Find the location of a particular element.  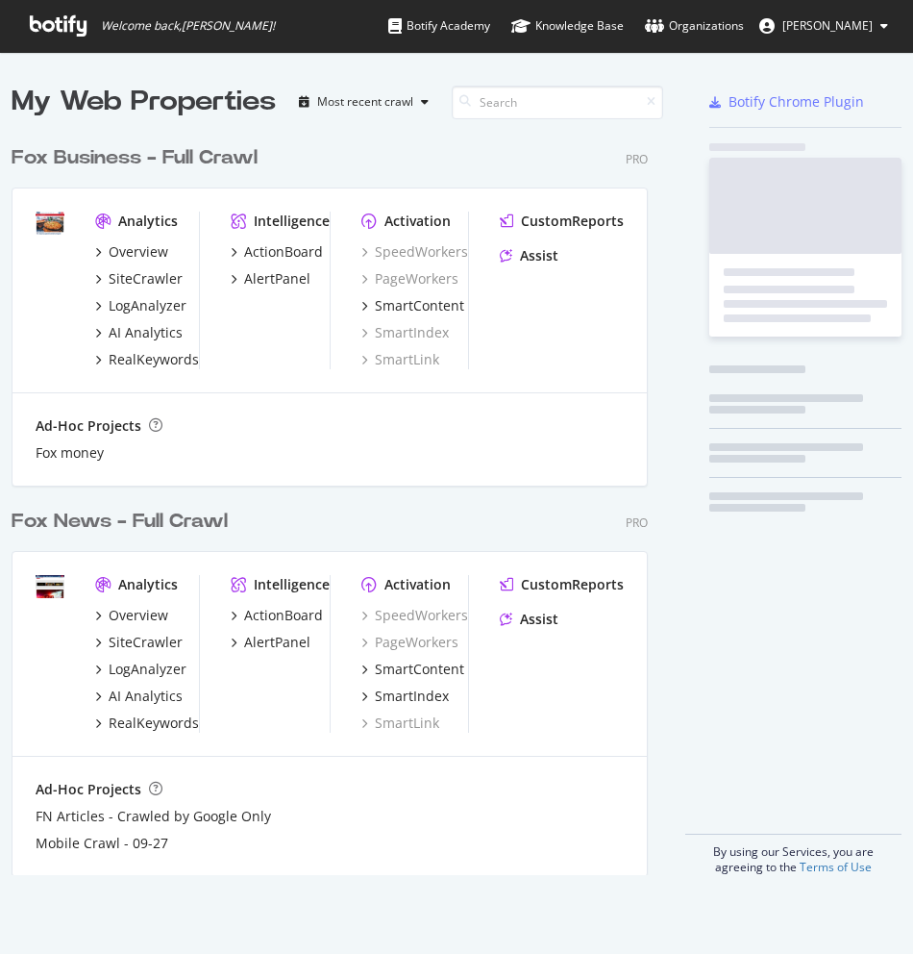

input: Search is located at coordinates (558, 102).